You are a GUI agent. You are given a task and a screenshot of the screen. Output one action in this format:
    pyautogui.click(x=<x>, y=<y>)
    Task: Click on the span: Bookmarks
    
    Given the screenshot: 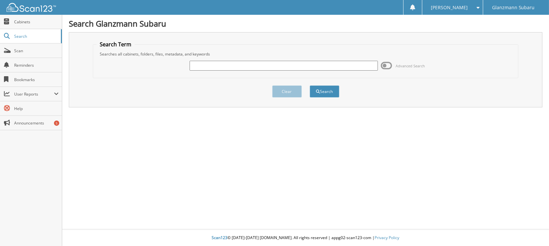 What is the action you would take?
    pyautogui.click(x=36, y=80)
    